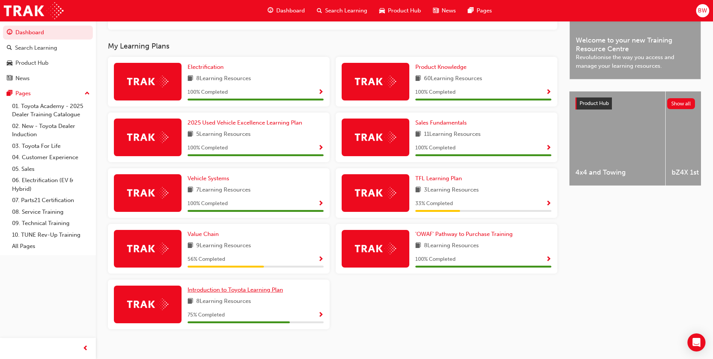 The width and height of the screenshot is (713, 359). What do you see at coordinates (286, 11) in the screenshot?
I see `a: guage-iconDashboard` at bounding box center [286, 11].